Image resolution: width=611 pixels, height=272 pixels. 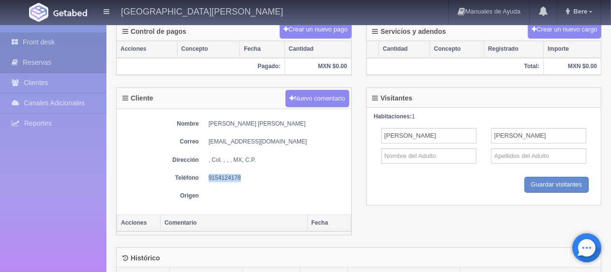 What do you see at coordinates (154, 31) in the screenshot?
I see `h4: Control de pagos` at bounding box center [154, 31].